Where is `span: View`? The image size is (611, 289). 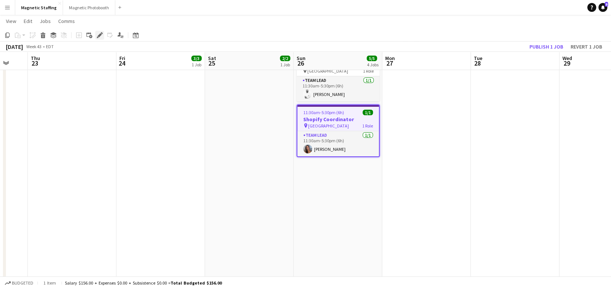 span: View is located at coordinates (11, 21).